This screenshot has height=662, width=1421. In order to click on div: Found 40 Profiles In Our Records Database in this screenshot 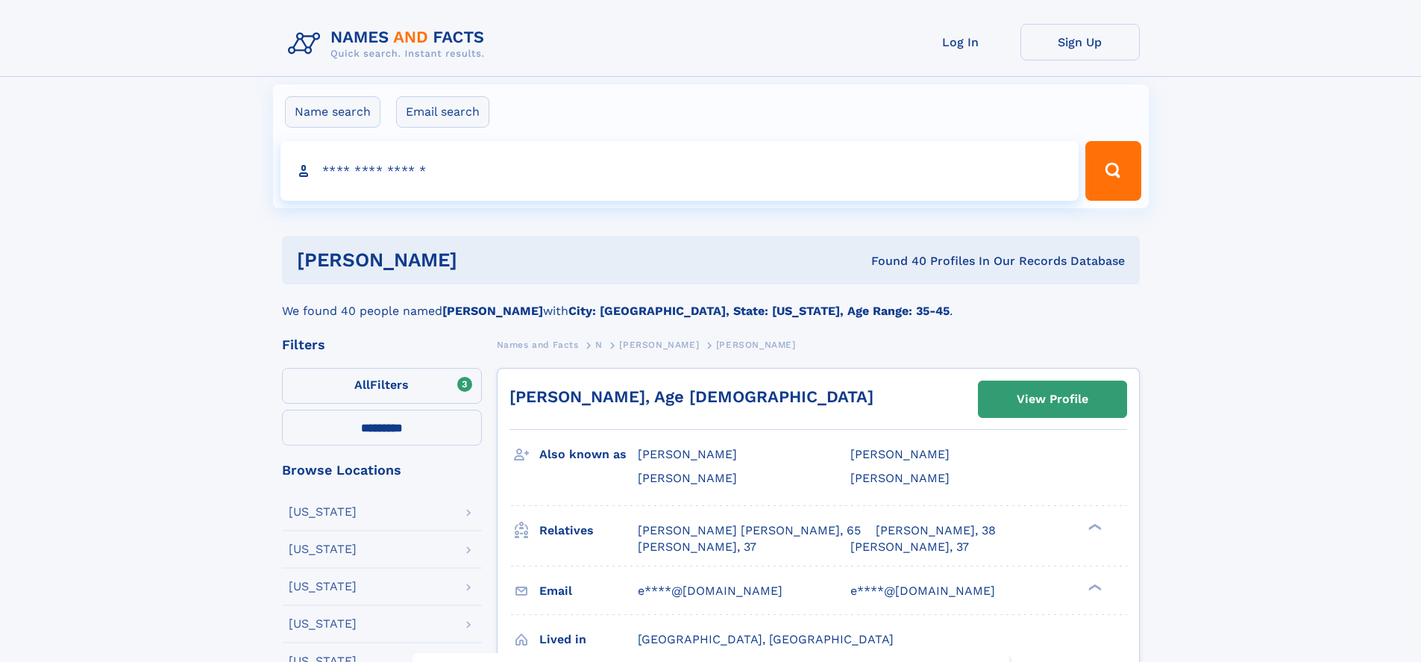, I will do `click(894, 261)`.